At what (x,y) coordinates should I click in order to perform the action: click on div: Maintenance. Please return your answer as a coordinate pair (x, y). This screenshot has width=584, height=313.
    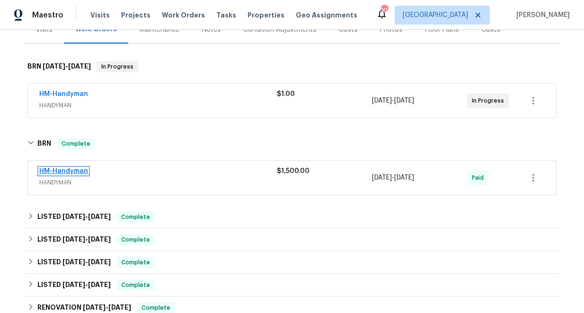
    Looking at the image, I should click on (159, 30).